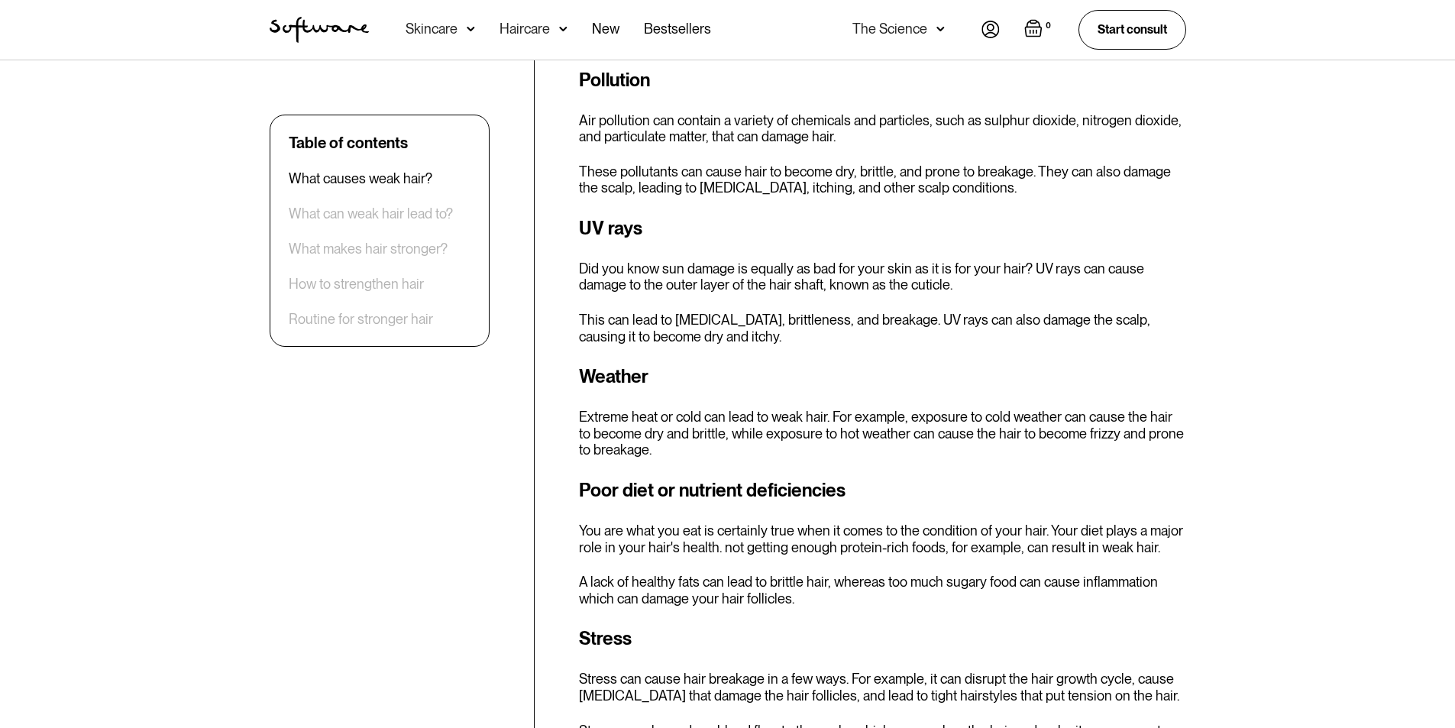 The height and width of the screenshot is (728, 1455). Describe the element at coordinates (356, 284) in the screenshot. I see `div: How to strengthen hair` at that location.